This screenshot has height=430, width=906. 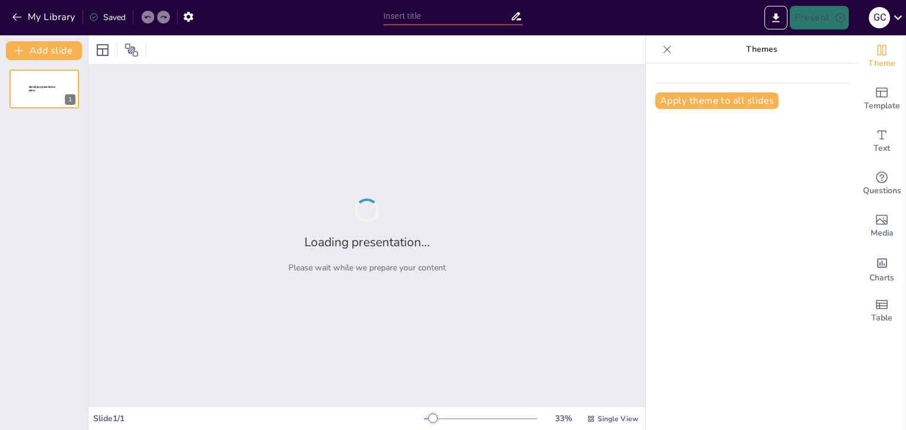 What do you see at coordinates (563, 419) in the screenshot?
I see `div: 33 %` at bounding box center [563, 419].